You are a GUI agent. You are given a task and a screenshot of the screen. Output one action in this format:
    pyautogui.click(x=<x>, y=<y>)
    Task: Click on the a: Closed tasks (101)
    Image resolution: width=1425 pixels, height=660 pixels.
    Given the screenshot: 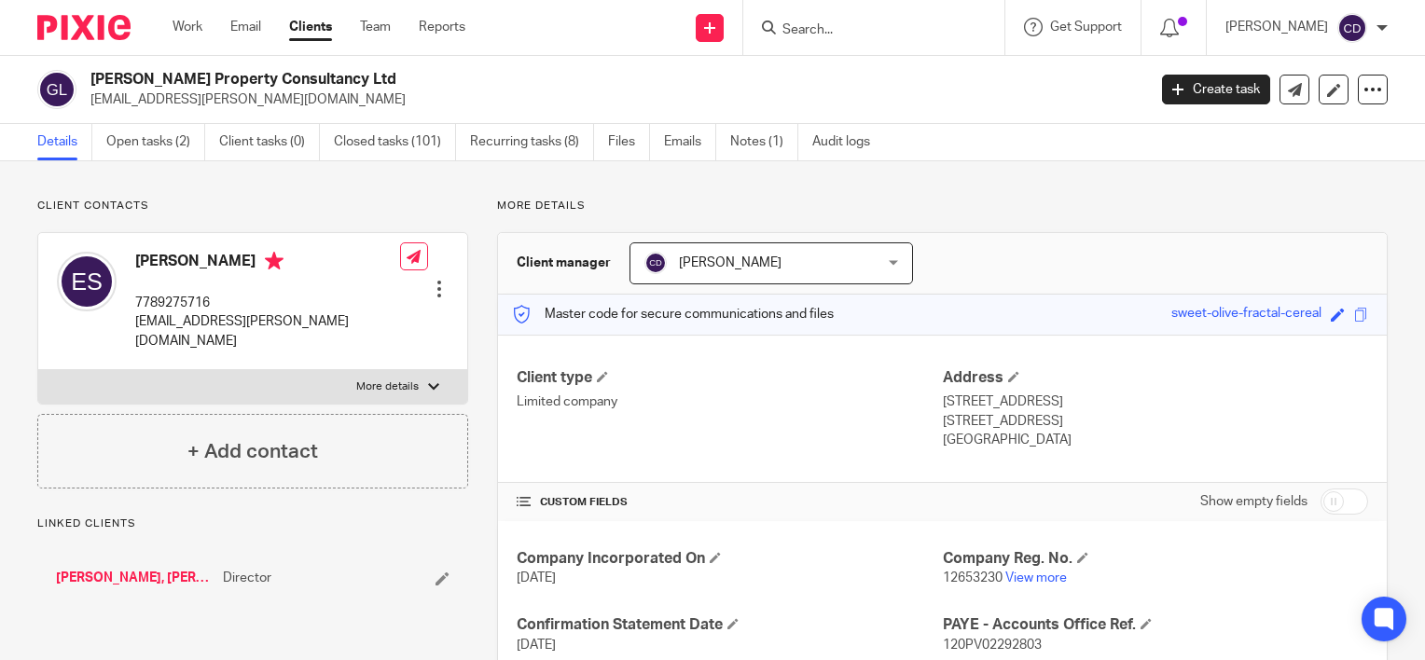 What is the action you would take?
    pyautogui.click(x=394, y=142)
    